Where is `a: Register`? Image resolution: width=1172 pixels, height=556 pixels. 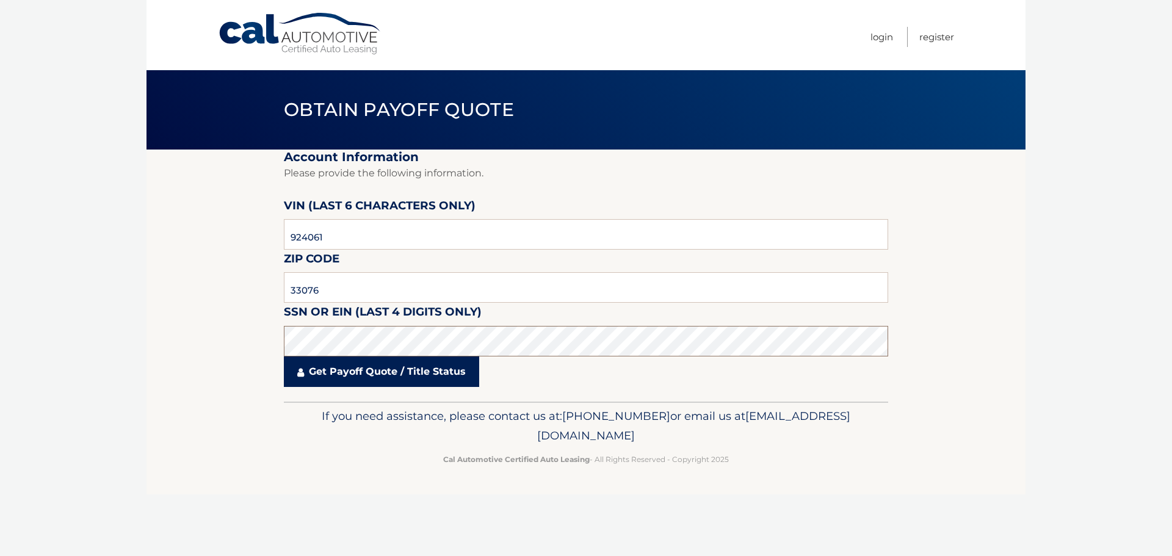
a: Register is located at coordinates (937, 37).